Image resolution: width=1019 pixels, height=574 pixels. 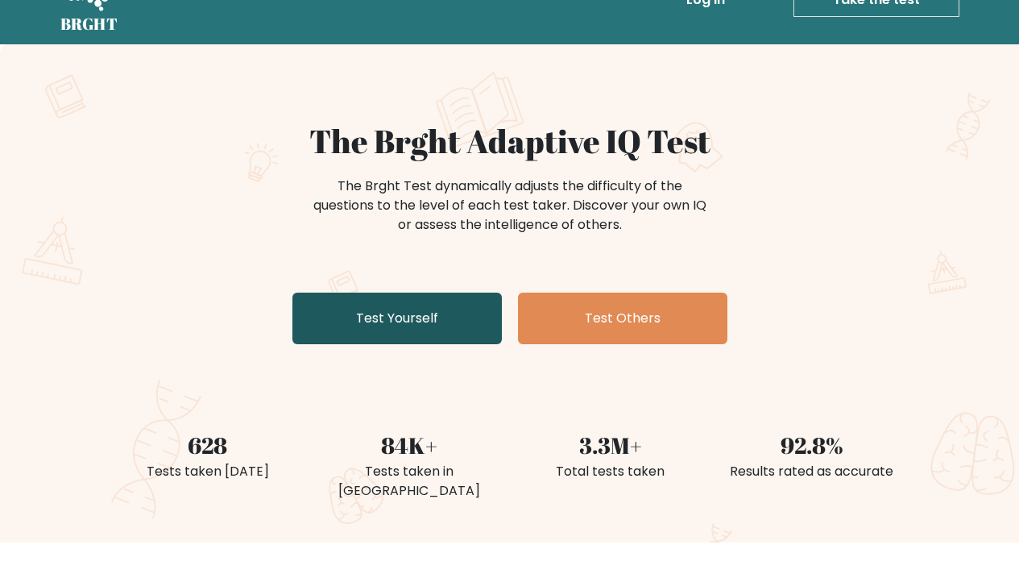 What do you see at coordinates (812, 471) in the screenshot?
I see `div: Results rated as accurate` at bounding box center [812, 471].